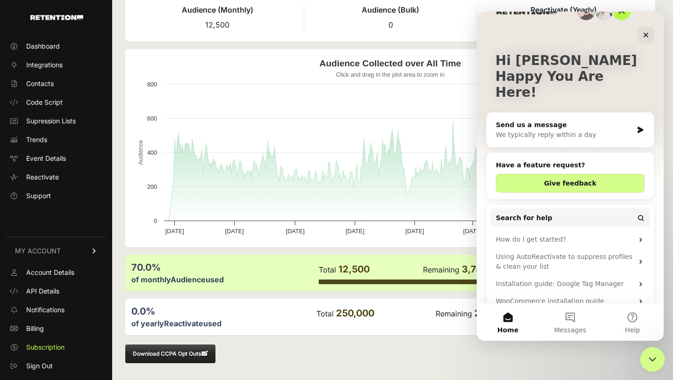 The width and height of the screenshot is (673, 380). What do you see at coordinates (44, 65) in the screenshot?
I see `span: Integrations` at bounding box center [44, 65].